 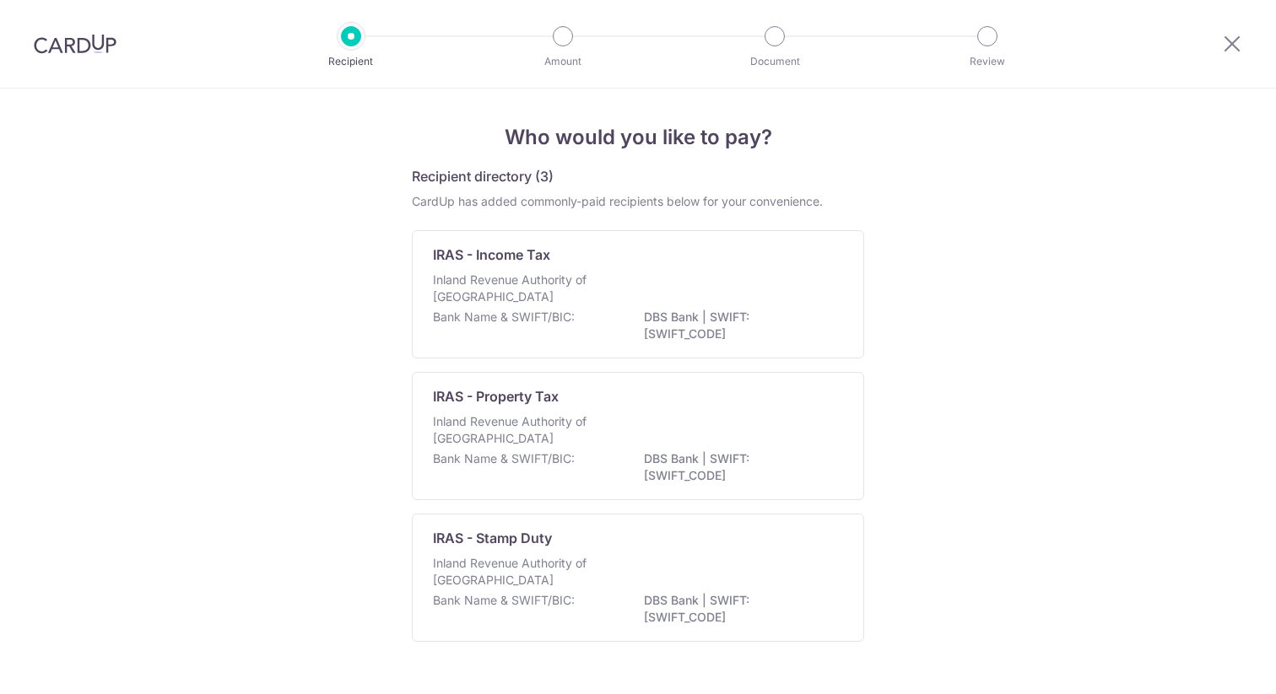 I want to click on div: CardUp has added commonly-paid recipients below for your convenience., so click(x=638, y=202).